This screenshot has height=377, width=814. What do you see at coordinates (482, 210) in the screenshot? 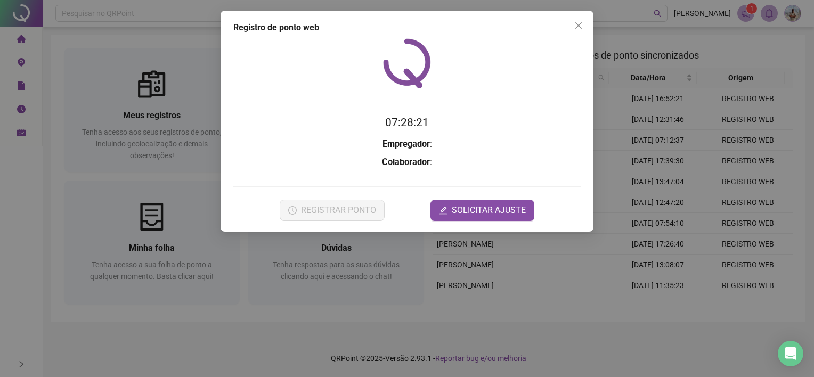
I see `button: editSOLICITAR AJUSTE` at bounding box center [482, 210].